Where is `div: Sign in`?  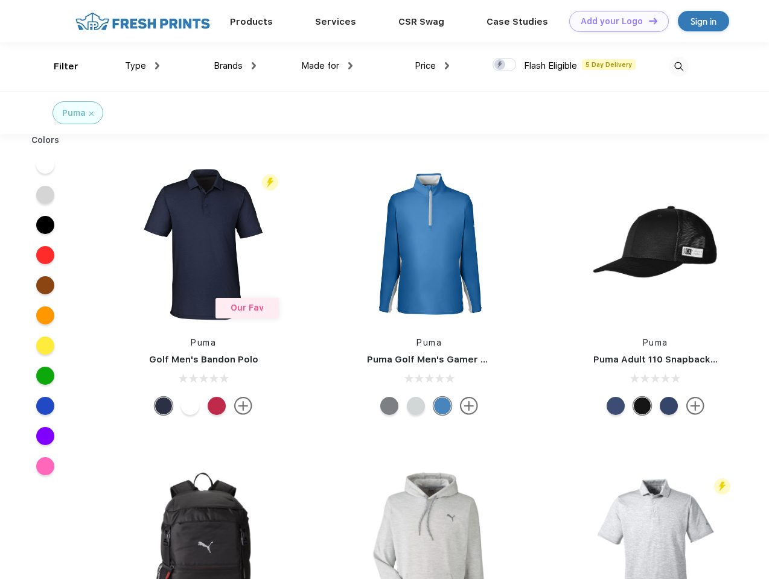
div: Sign in is located at coordinates (703, 21).